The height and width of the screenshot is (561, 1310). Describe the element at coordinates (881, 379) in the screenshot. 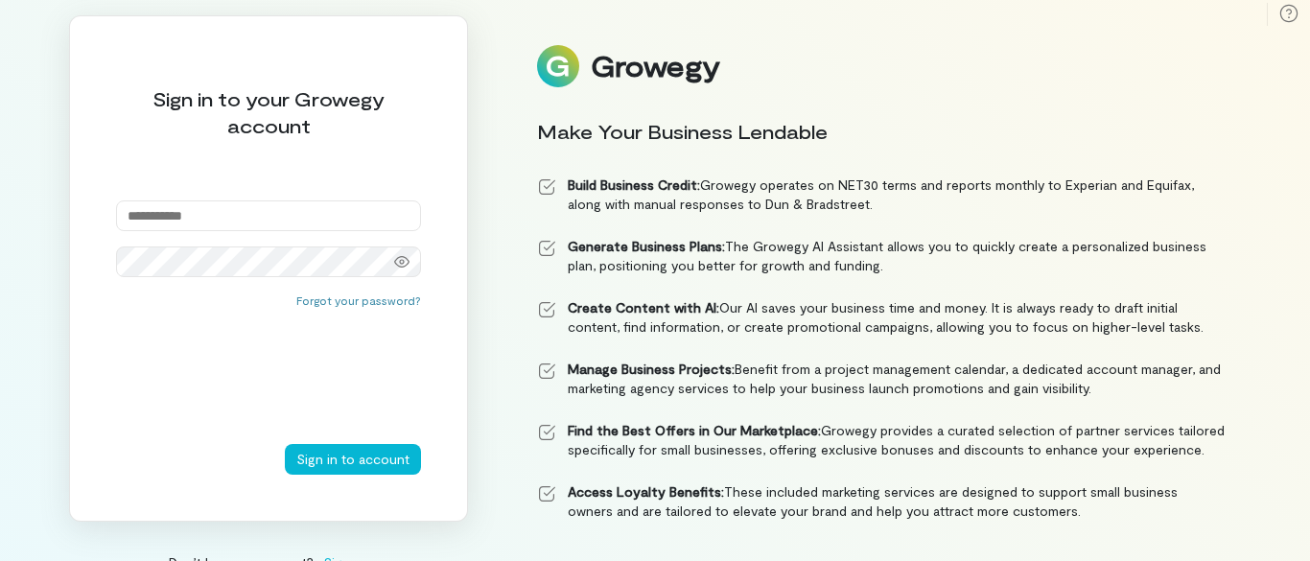

I see `li: Benefit from a project management calendar, a dedicated account manager, and marketing agency ser...` at that location.